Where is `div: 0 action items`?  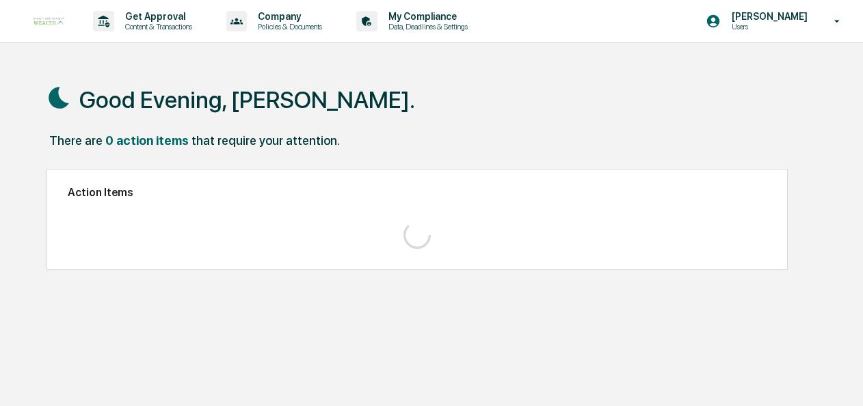 div: 0 action items is located at coordinates (147, 140).